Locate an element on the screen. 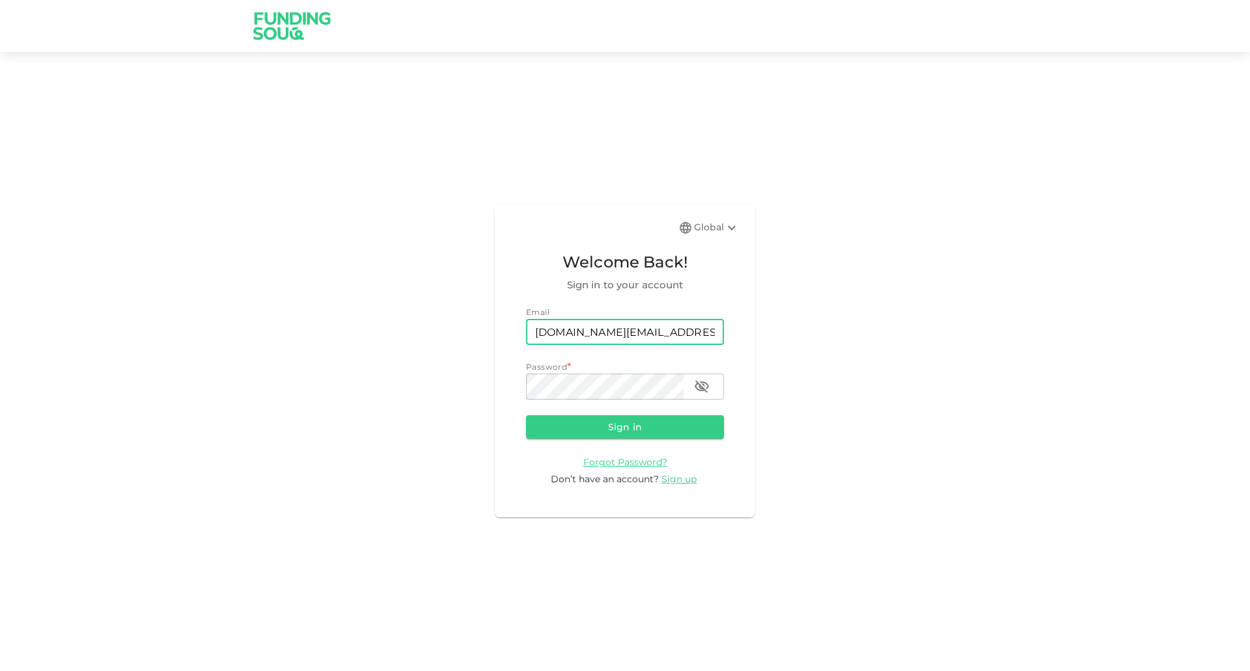 The height and width of the screenshot is (671, 1250). span: Welcome Back! is located at coordinates (625, 262).